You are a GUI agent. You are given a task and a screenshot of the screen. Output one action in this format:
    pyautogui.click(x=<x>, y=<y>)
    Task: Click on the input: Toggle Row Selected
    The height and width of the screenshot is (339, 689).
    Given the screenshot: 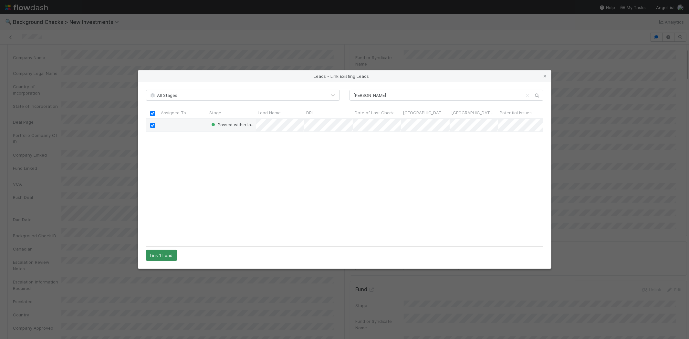 What is the action you would take?
    pyautogui.click(x=152, y=125)
    